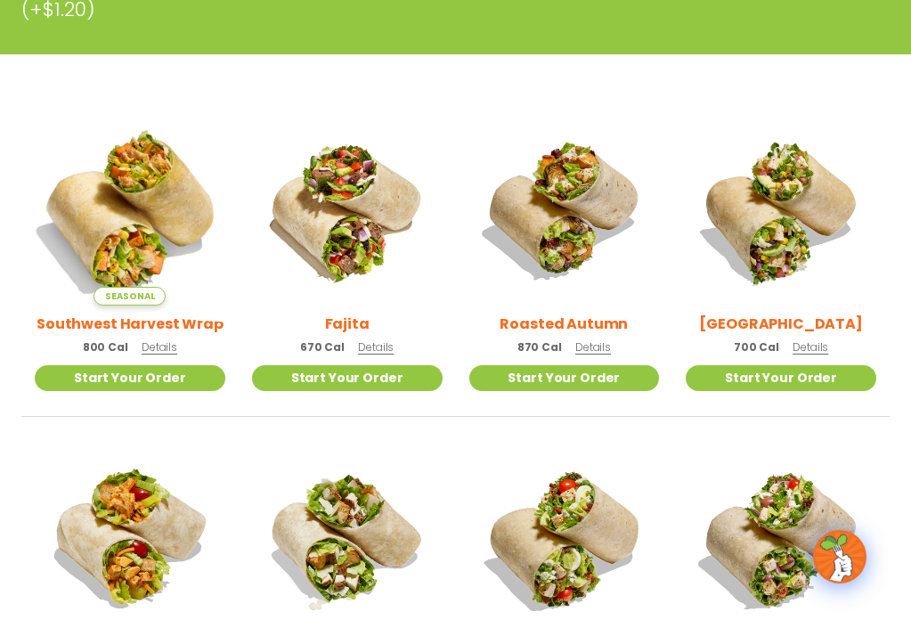 This screenshot has width=911, height=628. Describe the element at coordinates (540, 347) in the screenshot. I see `span: 870 Cal` at that location.